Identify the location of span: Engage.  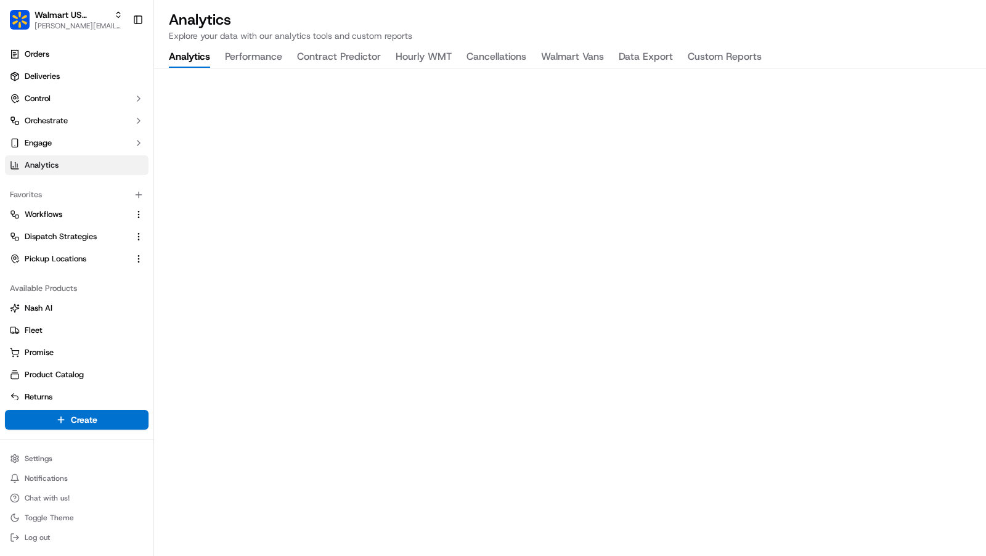
(38, 143).